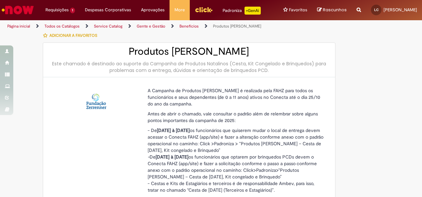 This screenshot has width=422, height=197. I want to click on div: Padroniza, so click(242, 11).